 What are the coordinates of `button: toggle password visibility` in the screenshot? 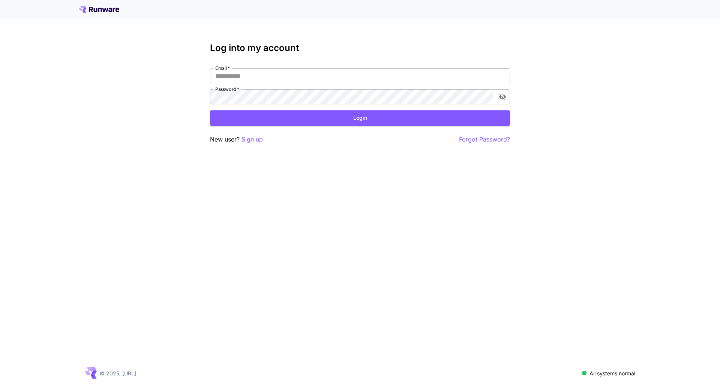 It's located at (503, 97).